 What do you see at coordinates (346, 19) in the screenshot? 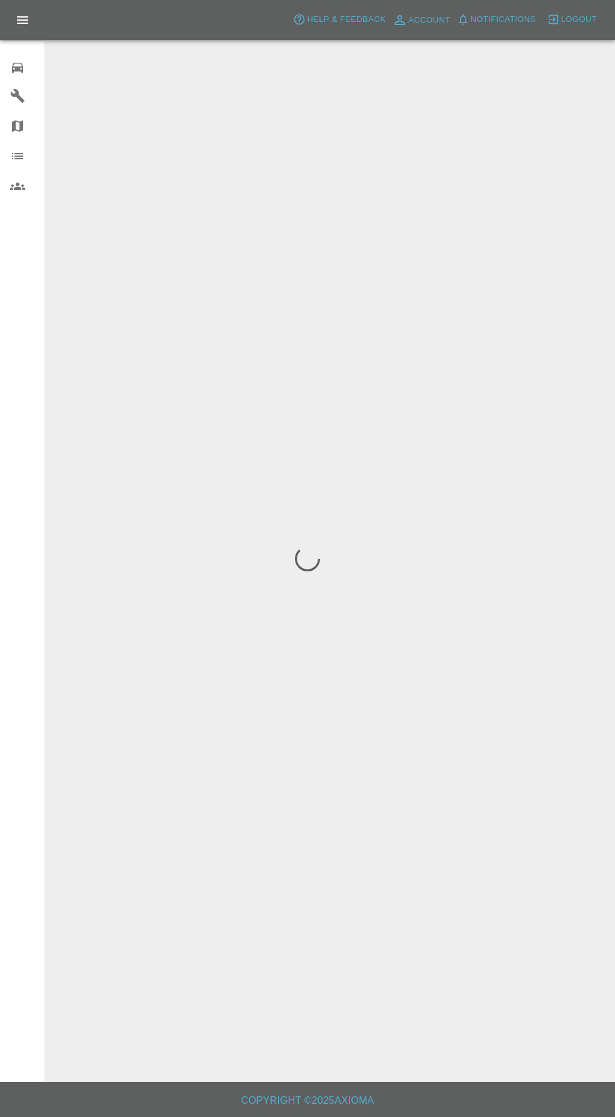
I see `span: Help & Feedback` at bounding box center [346, 19].